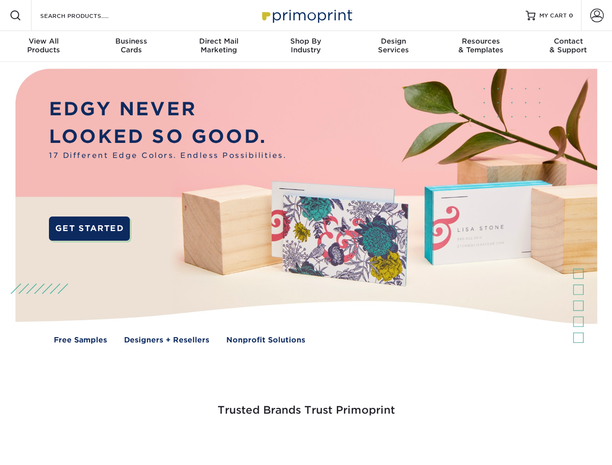 This screenshot has height=465, width=612. What do you see at coordinates (306, 46) in the screenshot?
I see `div: Industry` at bounding box center [306, 46].